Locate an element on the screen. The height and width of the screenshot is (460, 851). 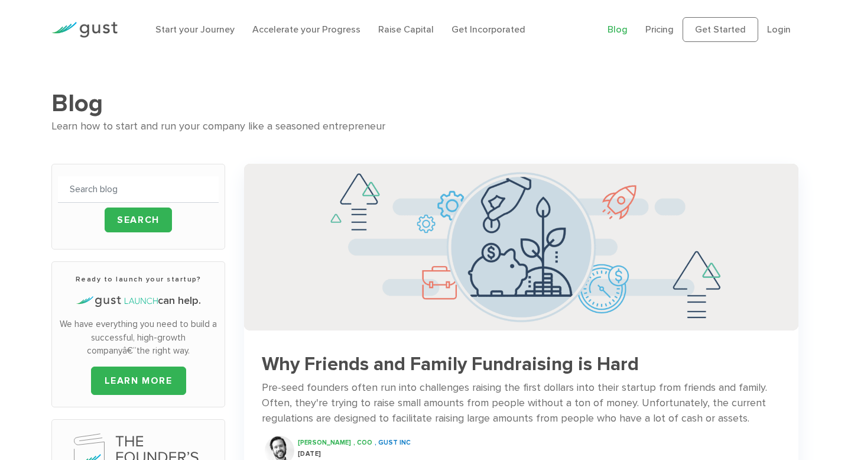
span: , Gust INC is located at coordinates (392, 442).